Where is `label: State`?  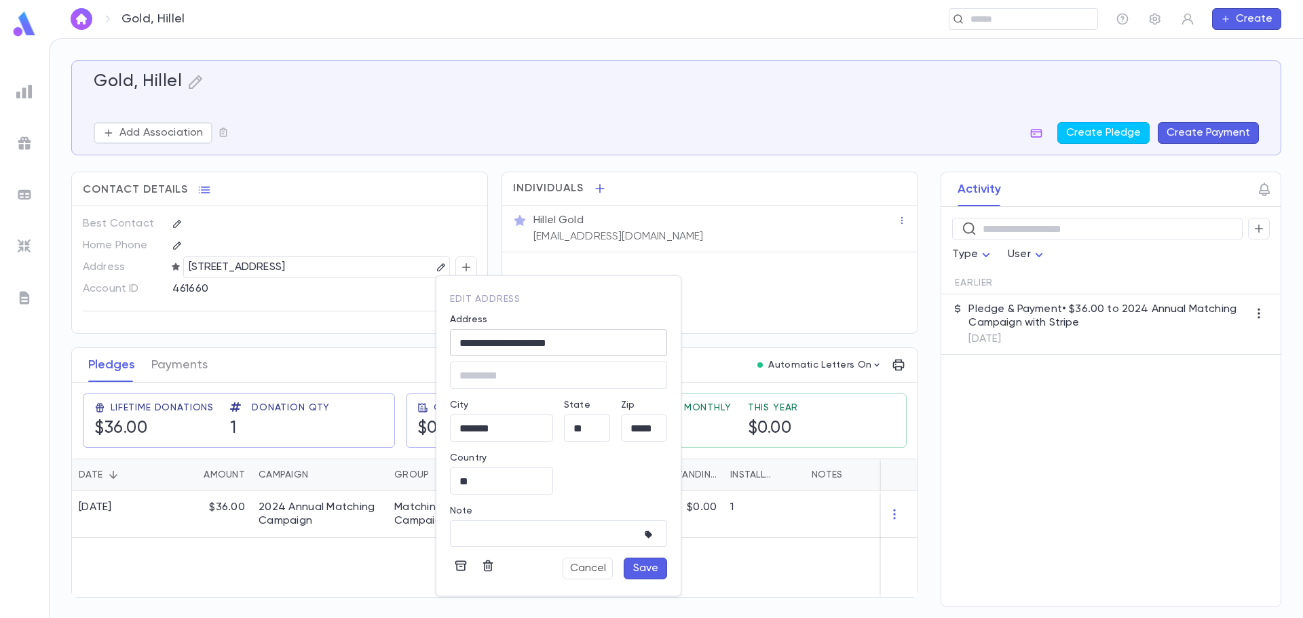 label: State is located at coordinates (577, 405).